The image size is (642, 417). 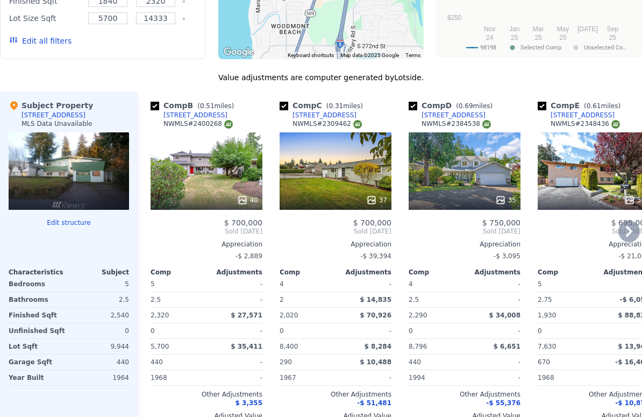 What do you see at coordinates (289, 346) in the screenshot?
I see `span: 8,400` at bounding box center [289, 346].